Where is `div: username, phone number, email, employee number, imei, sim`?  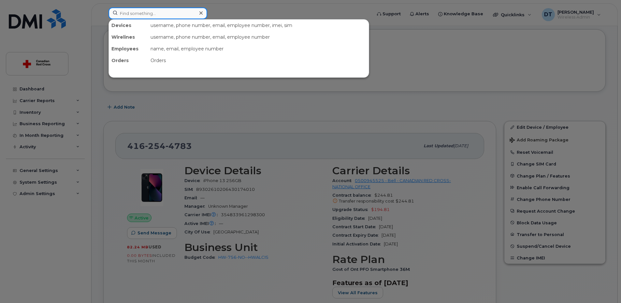 div: username, phone number, email, employee number, imei, sim is located at coordinates (258, 25).